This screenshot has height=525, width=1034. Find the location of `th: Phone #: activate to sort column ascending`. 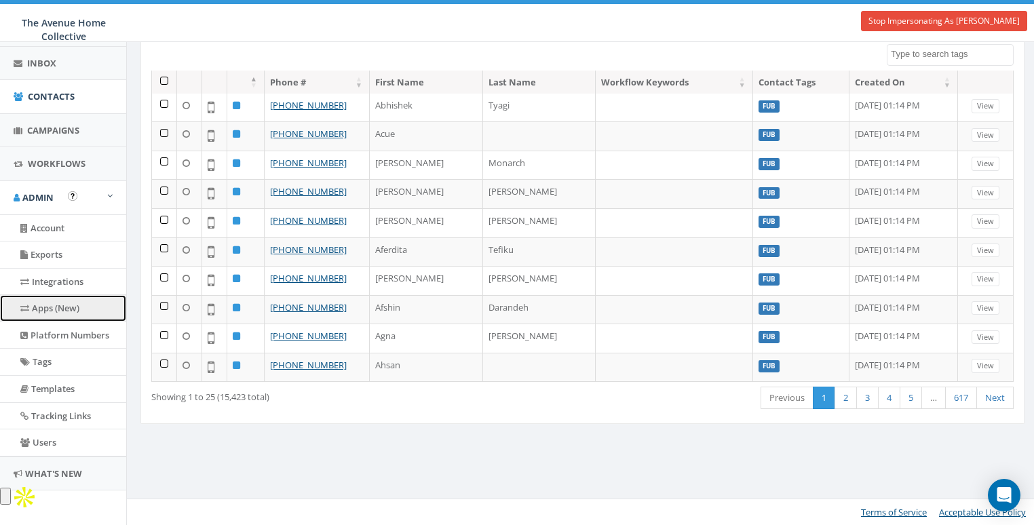

th: Phone #: activate to sort column ascending is located at coordinates (317, 82).